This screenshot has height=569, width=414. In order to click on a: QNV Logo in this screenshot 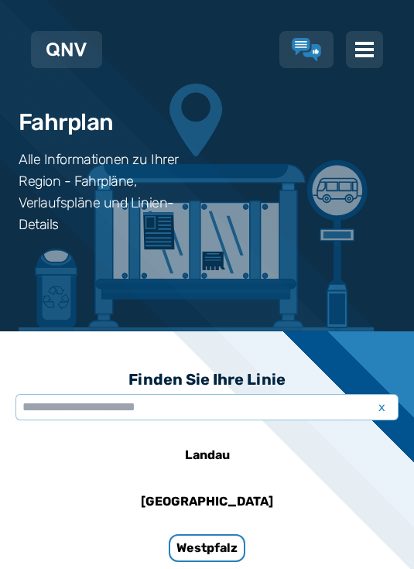, I will do `click(67, 50)`.